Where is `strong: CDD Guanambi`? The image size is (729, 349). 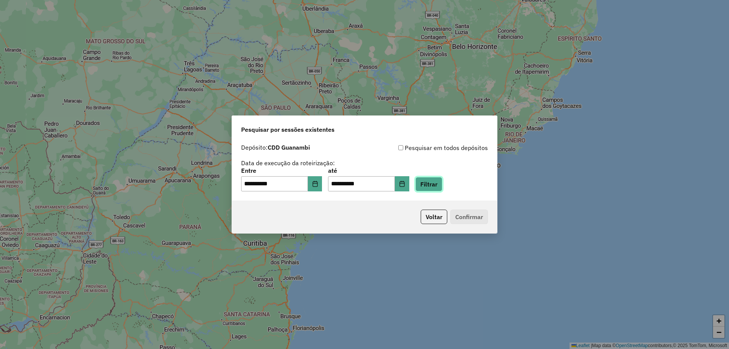 strong: CDD Guanambi is located at coordinates (289, 147).